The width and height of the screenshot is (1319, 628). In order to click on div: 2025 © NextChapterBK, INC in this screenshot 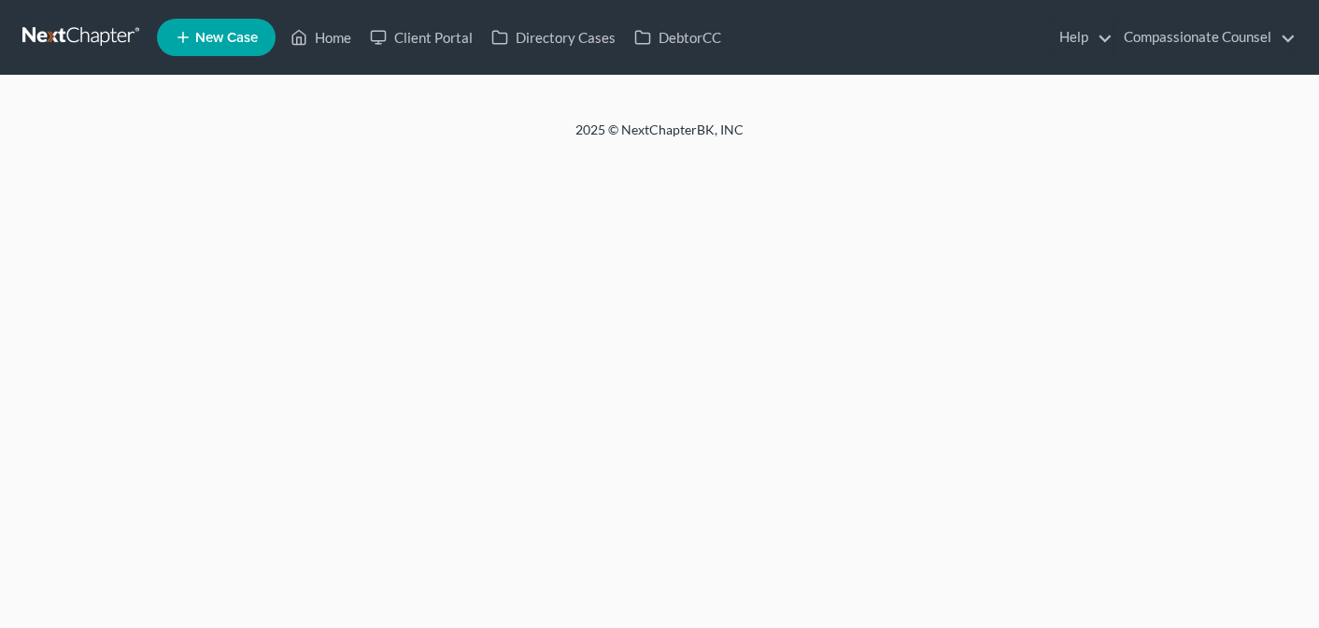, I will do `click(659, 137)`.